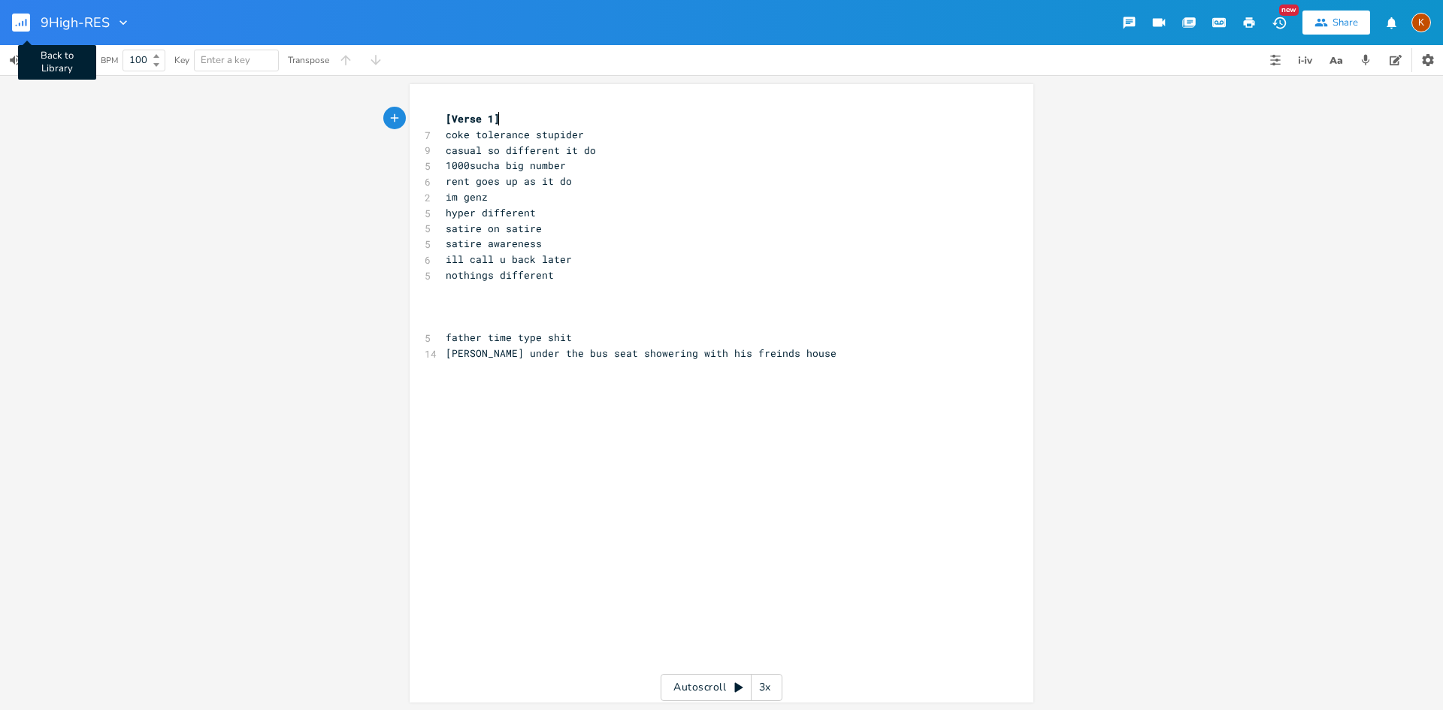 This screenshot has width=1443, height=710. What do you see at coordinates (491, 213) in the screenshot?
I see `span: hyper different` at bounding box center [491, 213].